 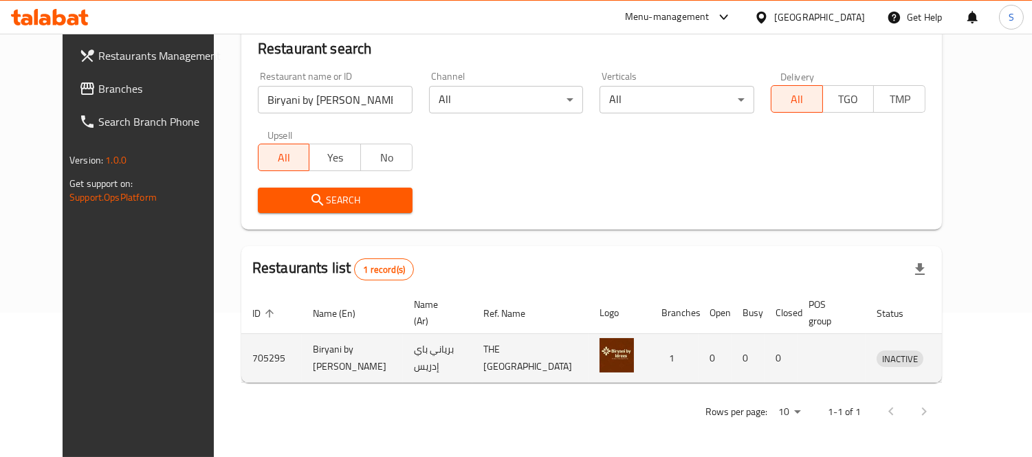 I want to click on span: Version:, so click(x=86, y=160).